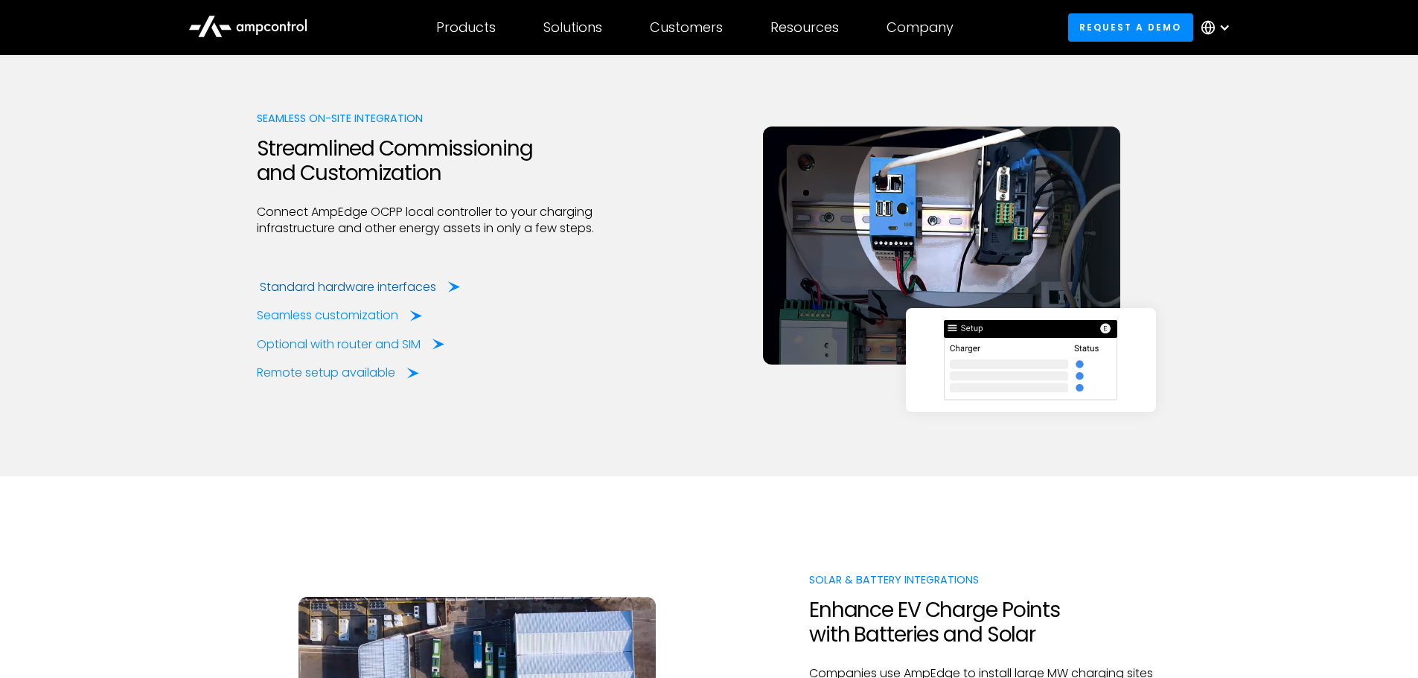  I want to click on div: Optional with router and SIM, so click(339, 345).